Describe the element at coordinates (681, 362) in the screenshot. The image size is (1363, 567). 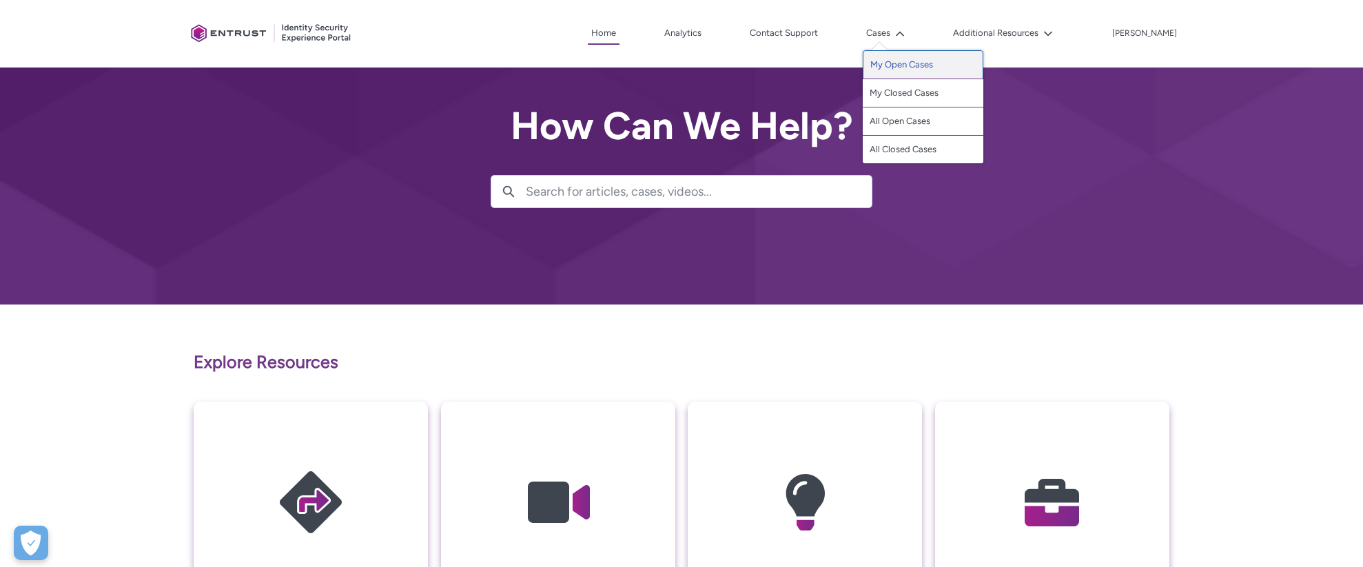
I see `p: Explore Resources` at that location.